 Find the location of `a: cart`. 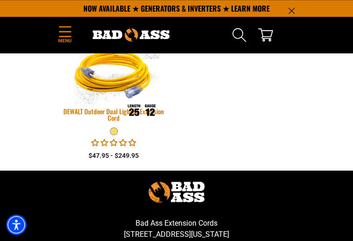

a: cart is located at coordinates (265, 35).